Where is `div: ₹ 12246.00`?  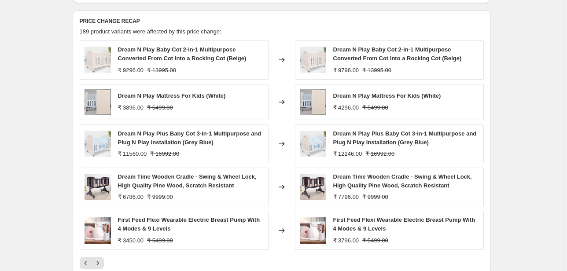 div: ₹ 12246.00 is located at coordinates (348, 154).